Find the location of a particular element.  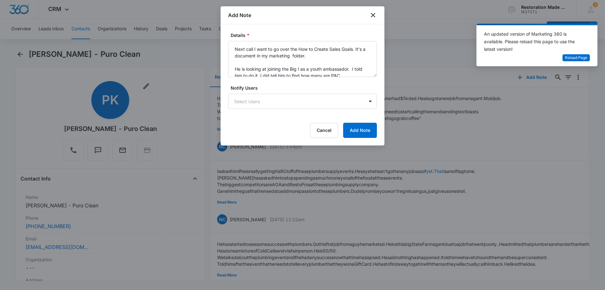

div: An updated version of Marketing 360 is available. Please reload this page to use the latest version! is located at coordinates (533, 42).